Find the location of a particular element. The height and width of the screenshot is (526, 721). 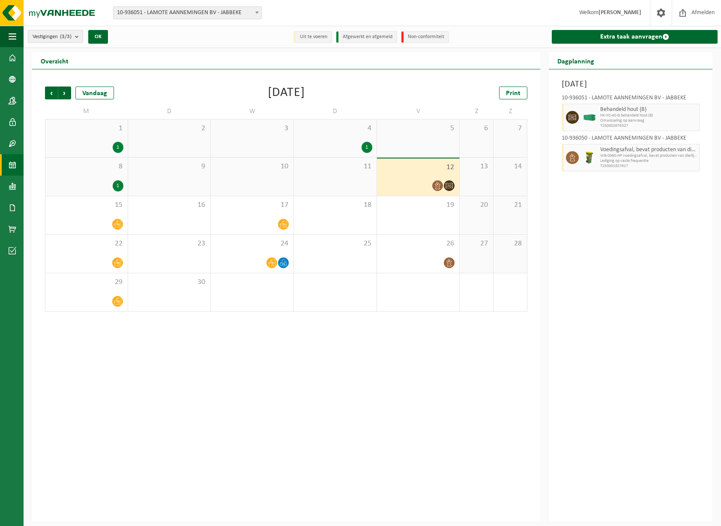

span: Vestigingen is located at coordinates (52, 37).